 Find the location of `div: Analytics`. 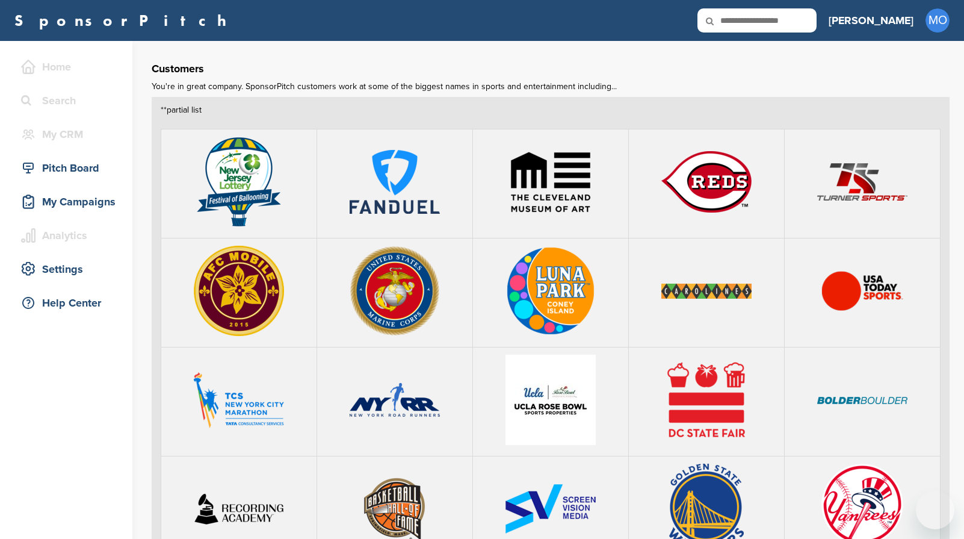

div: Analytics is located at coordinates (69, 235).